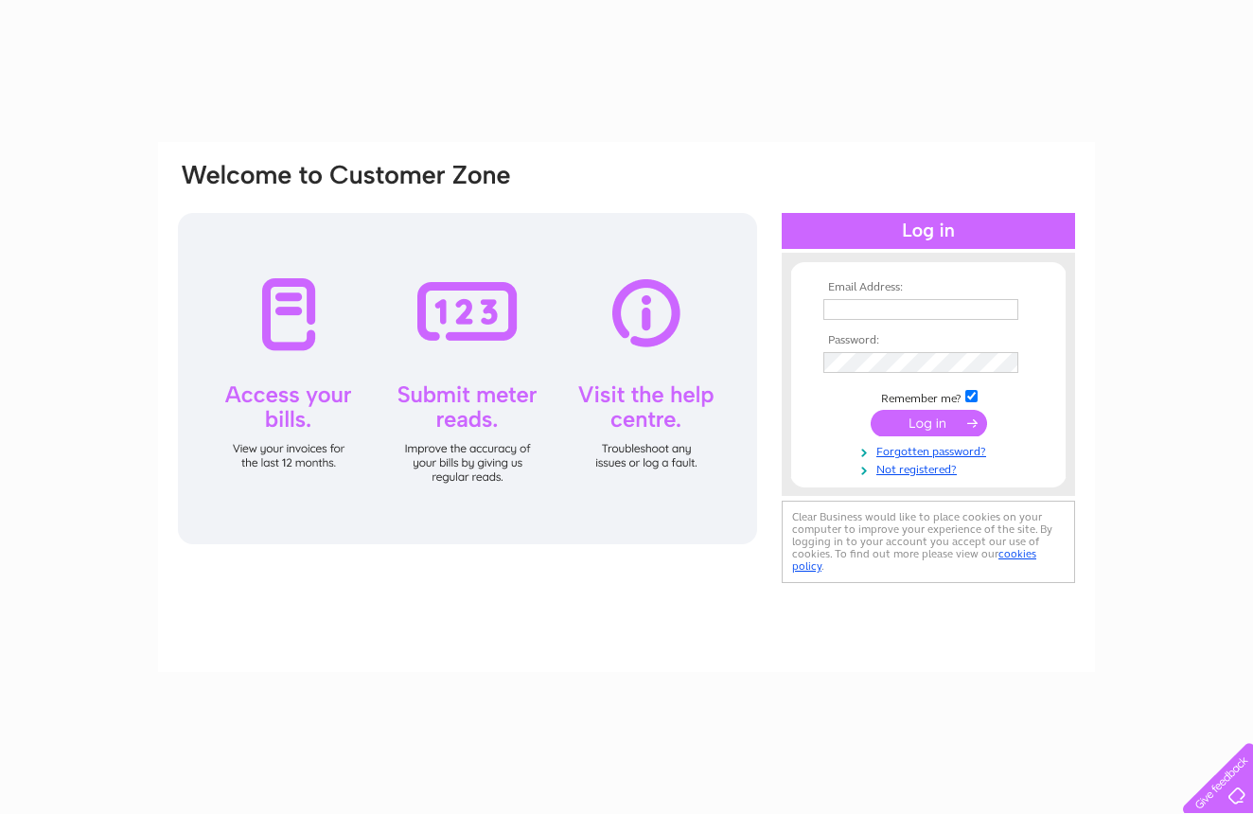  I want to click on a: Forgotten password?, so click(931, 450).